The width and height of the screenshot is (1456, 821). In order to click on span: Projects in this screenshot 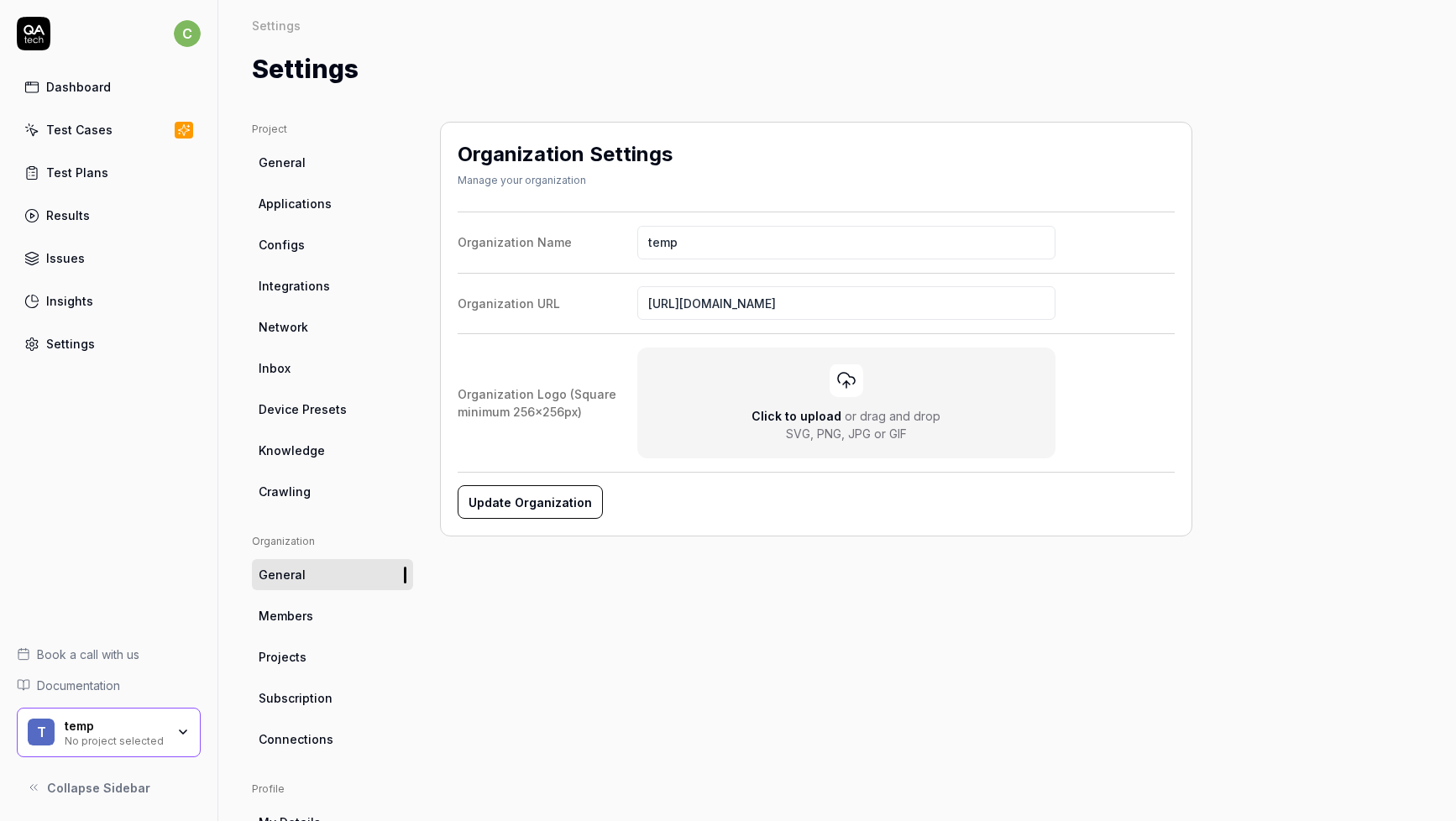, I will do `click(282, 656)`.